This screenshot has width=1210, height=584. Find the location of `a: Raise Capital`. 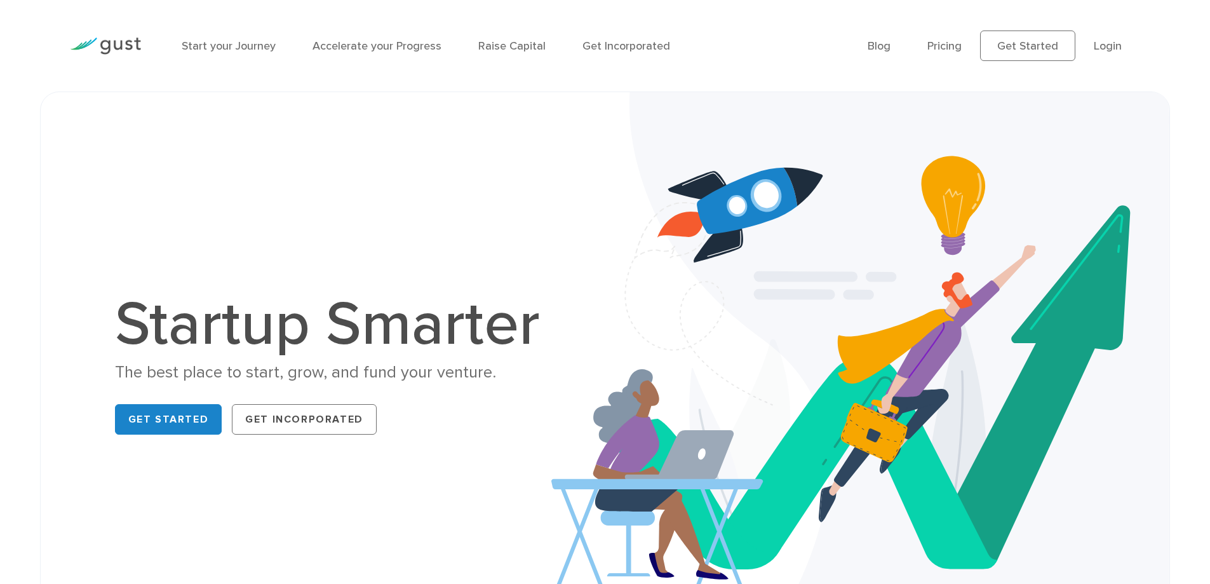

a: Raise Capital is located at coordinates (512, 46).